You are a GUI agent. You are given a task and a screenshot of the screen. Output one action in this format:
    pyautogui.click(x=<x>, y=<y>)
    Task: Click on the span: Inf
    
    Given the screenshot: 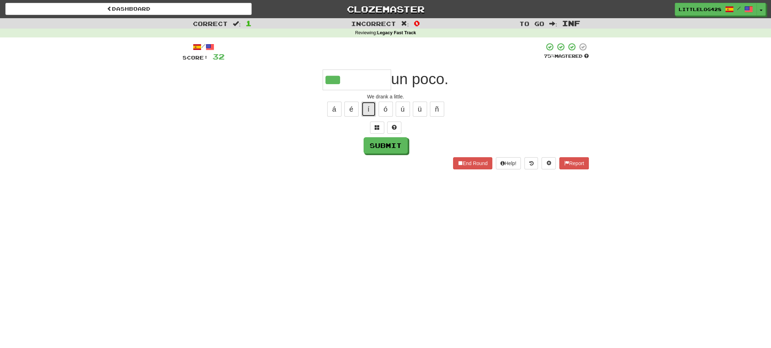 What is the action you would take?
    pyautogui.click(x=571, y=23)
    